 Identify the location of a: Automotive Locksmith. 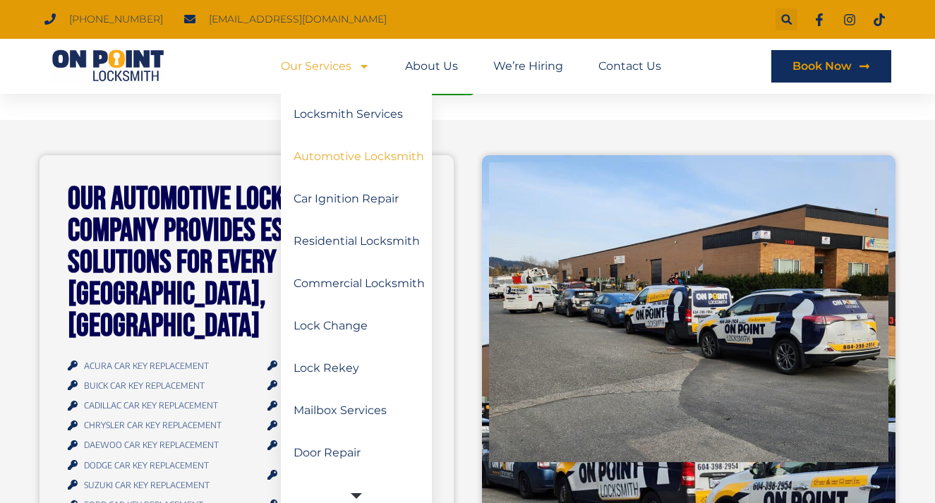
(356, 157).